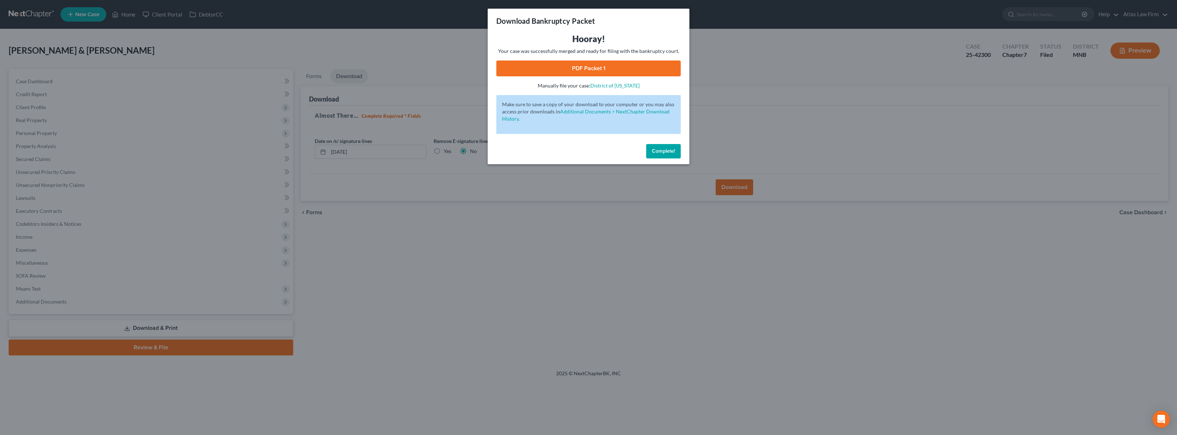 The width and height of the screenshot is (1177, 435). What do you see at coordinates (589, 68) in the screenshot?
I see `a: PDF Packet 1` at bounding box center [589, 68].